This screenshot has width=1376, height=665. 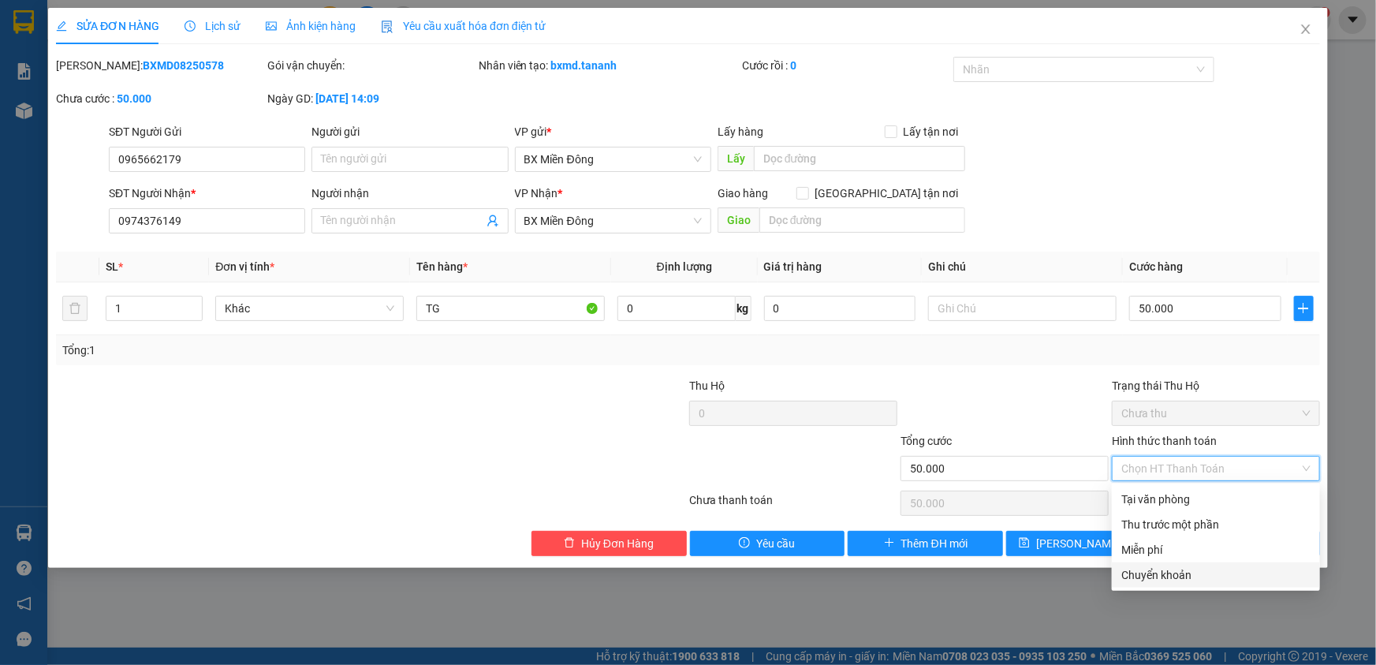 What do you see at coordinates (207, 132) in the screenshot?
I see `div: SĐT Người Gửi` at bounding box center [207, 132].